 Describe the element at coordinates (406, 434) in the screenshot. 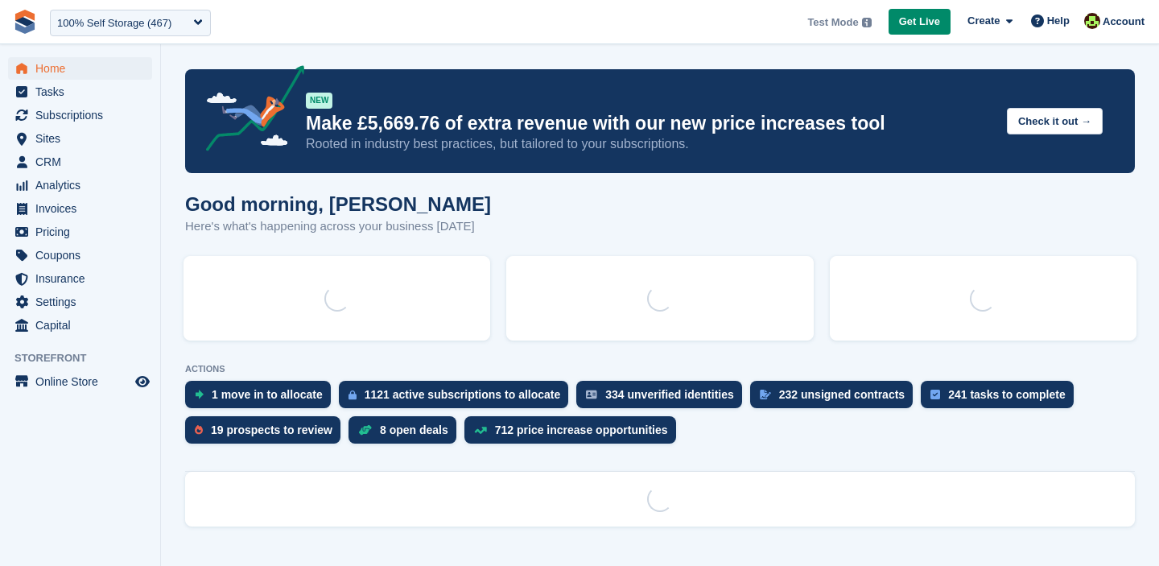

I see `a: 8 open deals` at that location.